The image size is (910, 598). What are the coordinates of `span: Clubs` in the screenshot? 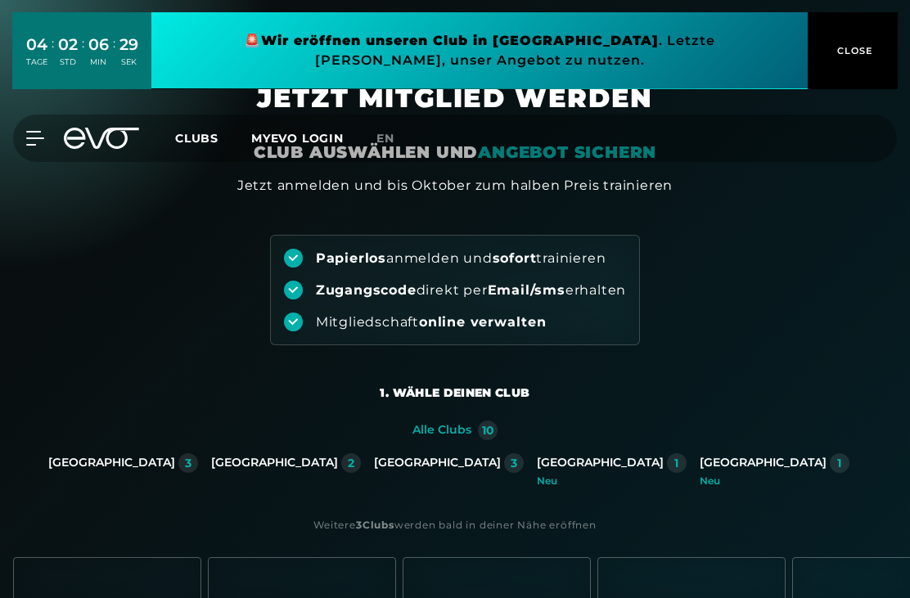 It's located at (196, 138).